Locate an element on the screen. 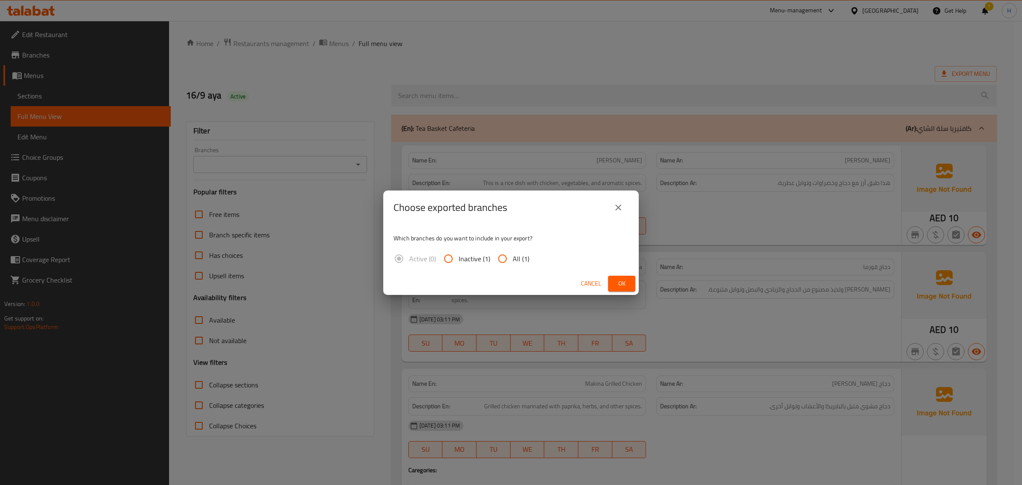 This screenshot has width=1022, height=485. button: Cancel is located at coordinates (591, 283).